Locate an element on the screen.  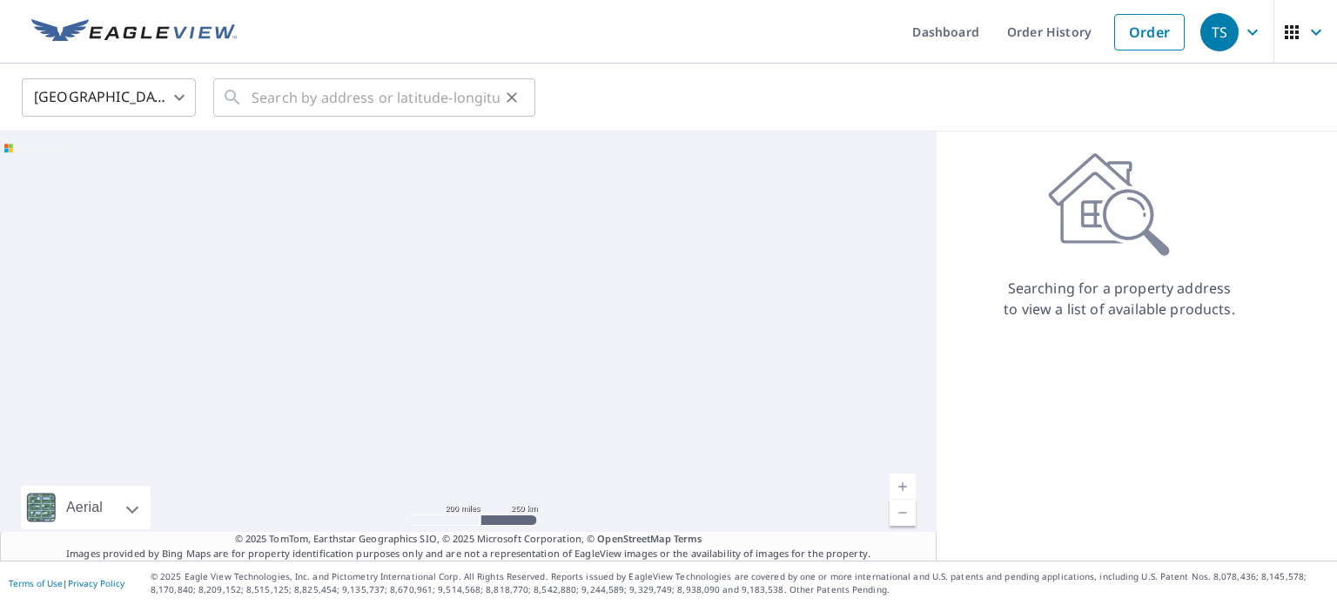
a: Terms of Use is located at coordinates (36, 583).